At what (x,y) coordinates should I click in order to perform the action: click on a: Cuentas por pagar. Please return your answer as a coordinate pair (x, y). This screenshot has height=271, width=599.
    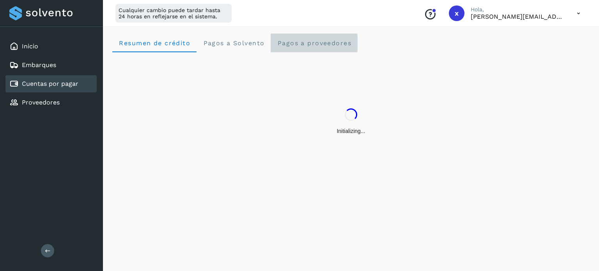
    Looking at the image, I should click on (50, 83).